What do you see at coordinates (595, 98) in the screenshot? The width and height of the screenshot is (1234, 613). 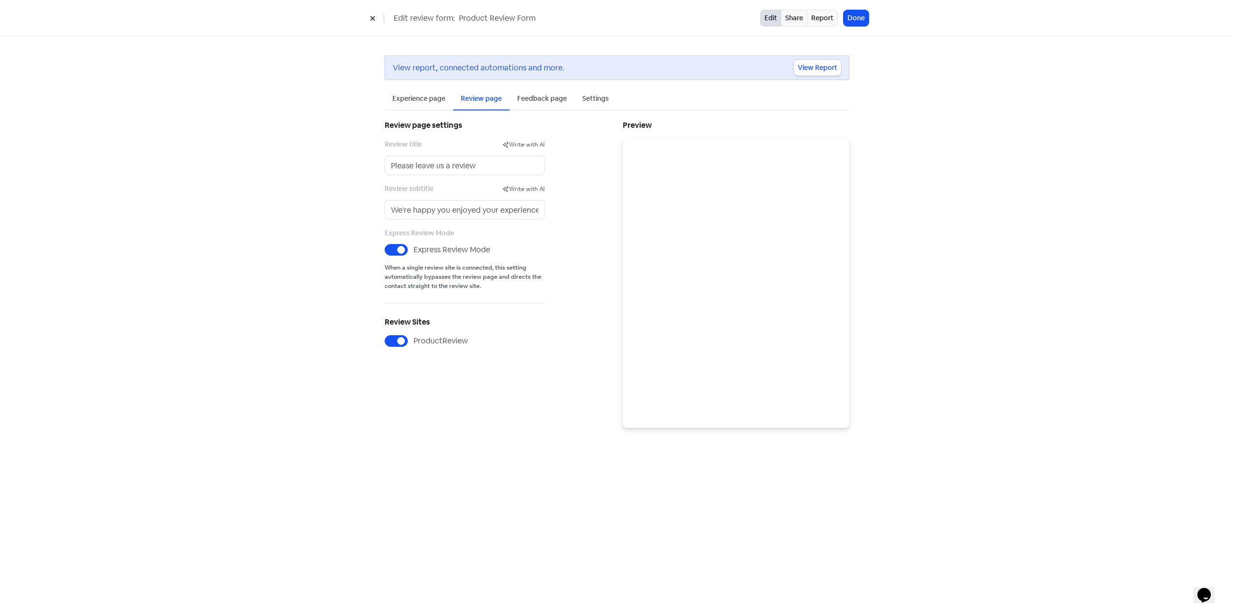 I see `div: Settings` at bounding box center [595, 98].